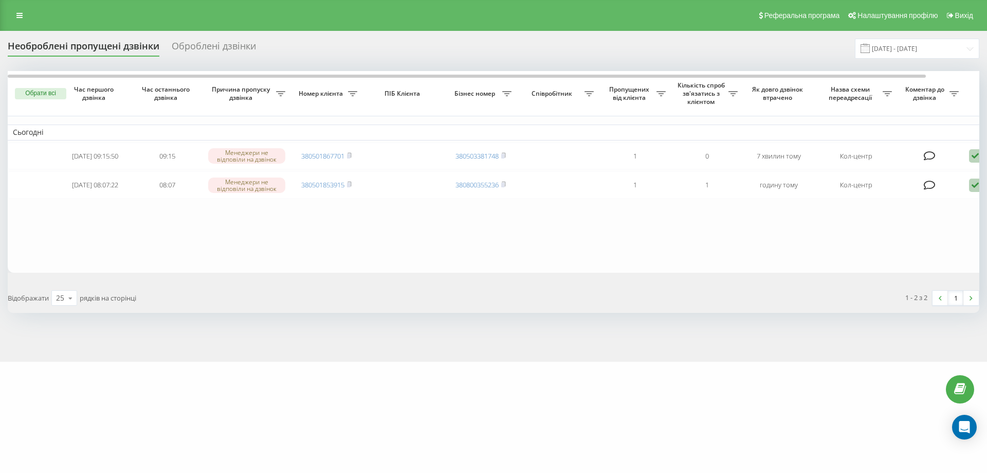  Describe the element at coordinates (323, 156) in the screenshot. I see `a: 380501867701` at that location.